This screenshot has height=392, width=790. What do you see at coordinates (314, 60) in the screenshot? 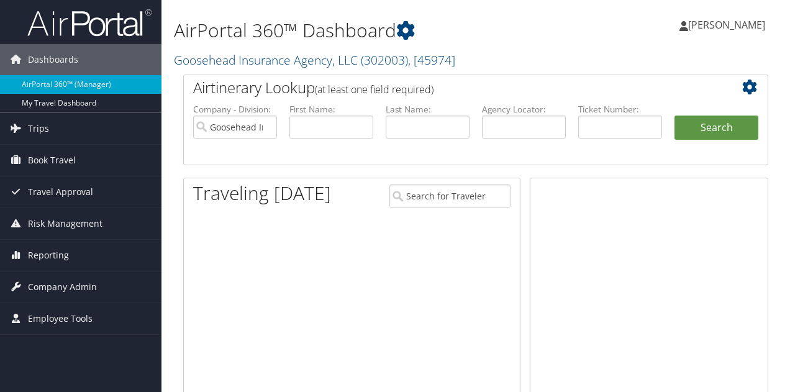
I see `a: Goosehead Insurance Agency, LLC` at bounding box center [314, 60].